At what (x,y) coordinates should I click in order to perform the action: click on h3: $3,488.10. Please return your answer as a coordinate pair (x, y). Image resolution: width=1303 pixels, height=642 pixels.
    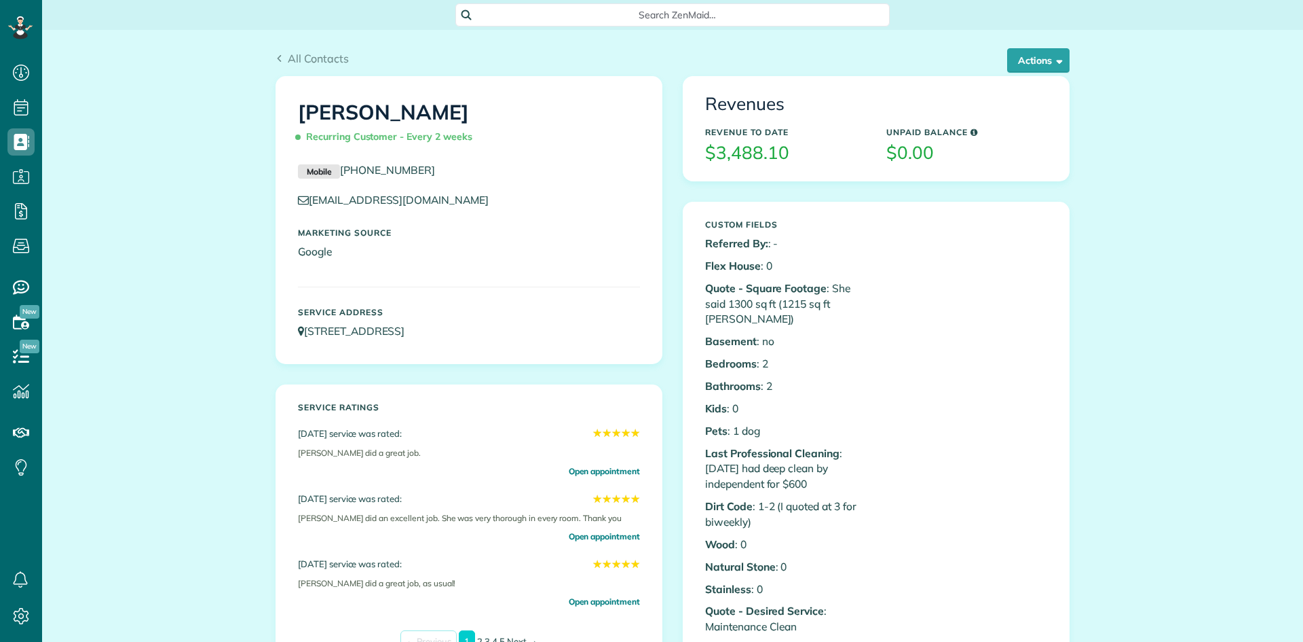
    Looking at the image, I should click on (785, 153).